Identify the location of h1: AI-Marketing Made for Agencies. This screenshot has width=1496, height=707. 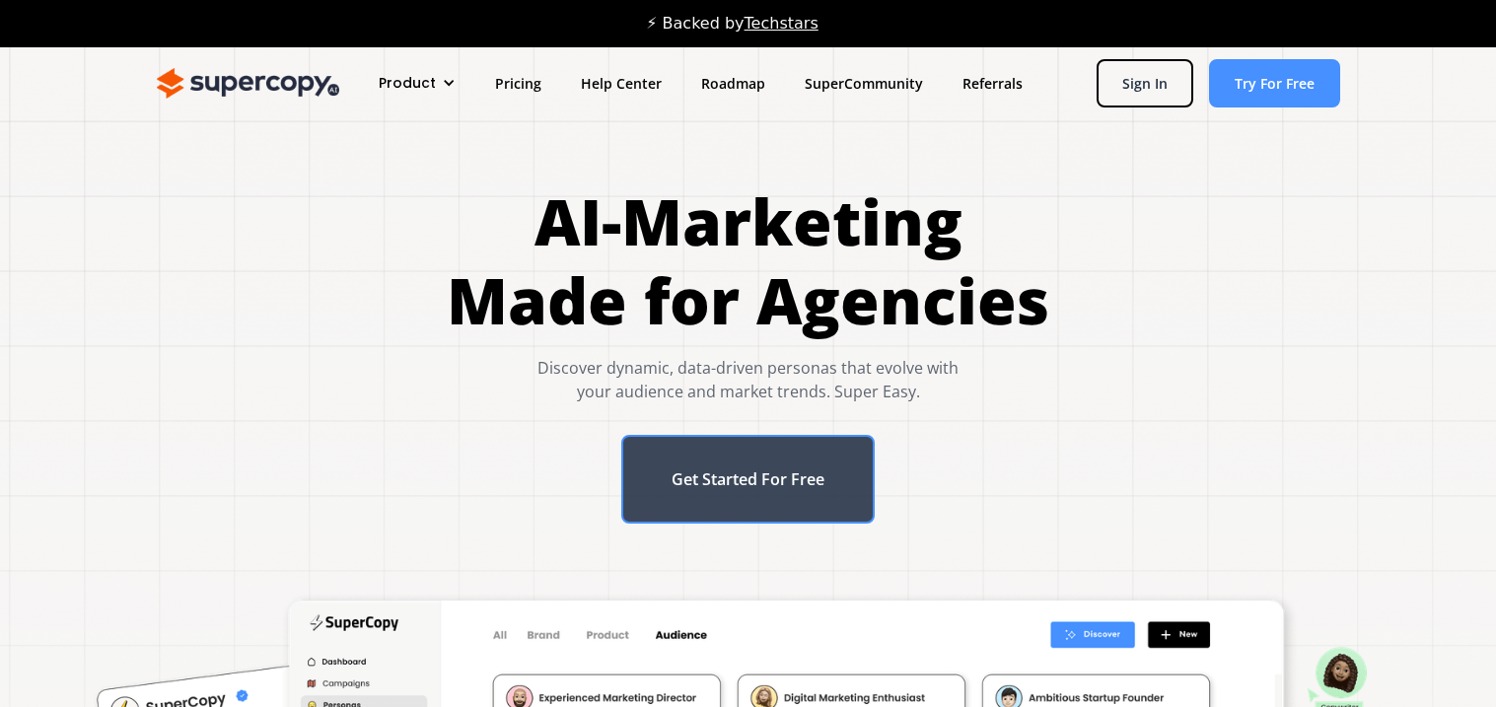
(747, 261).